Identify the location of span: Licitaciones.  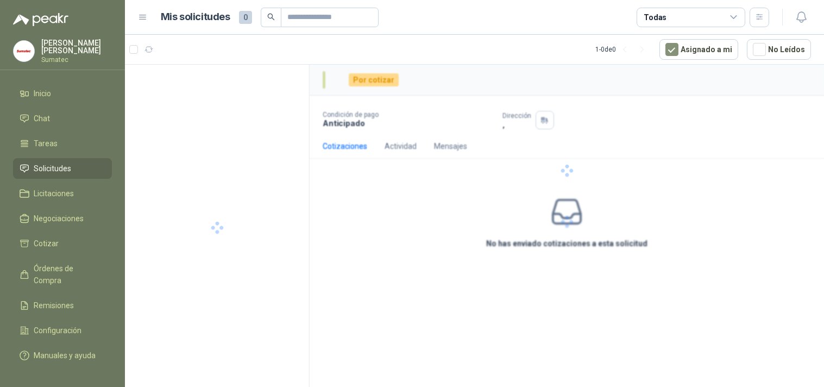
(54, 193).